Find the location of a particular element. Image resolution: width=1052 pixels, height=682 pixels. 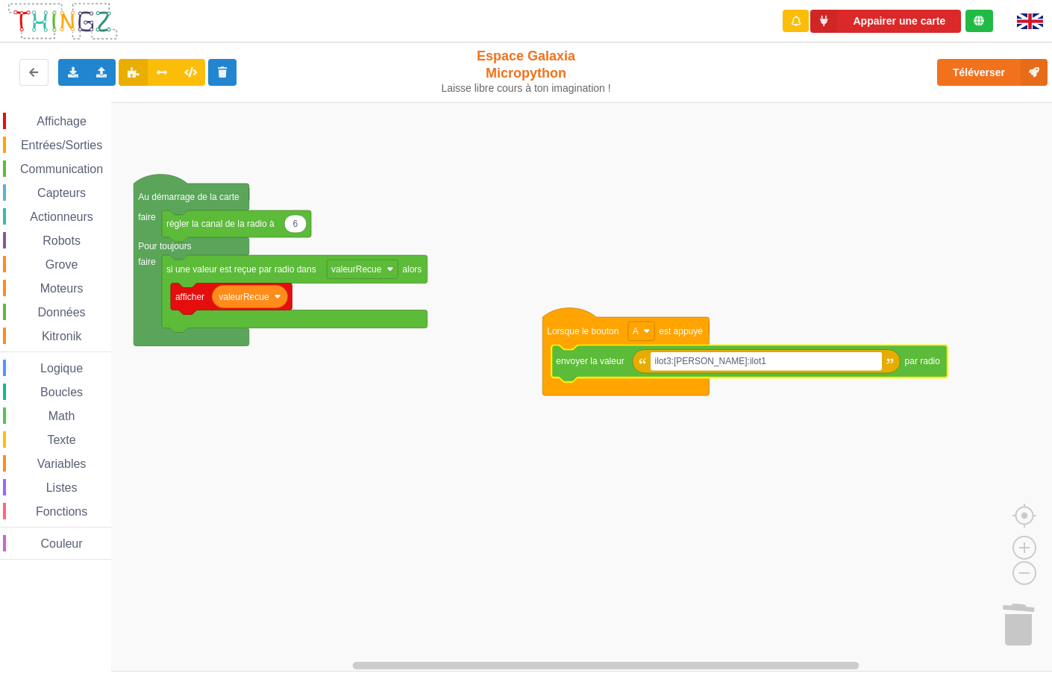

span: Communication is located at coordinates (61, 169).